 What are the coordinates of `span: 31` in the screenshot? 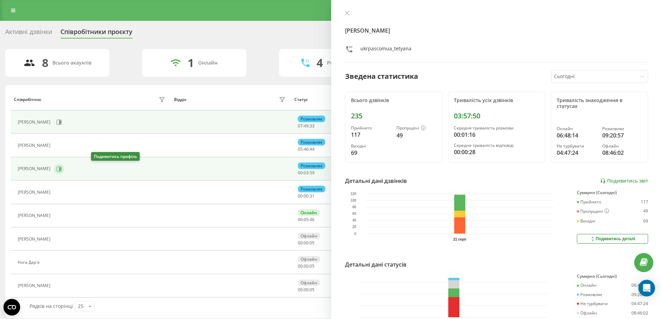 It's located at (312, 196).